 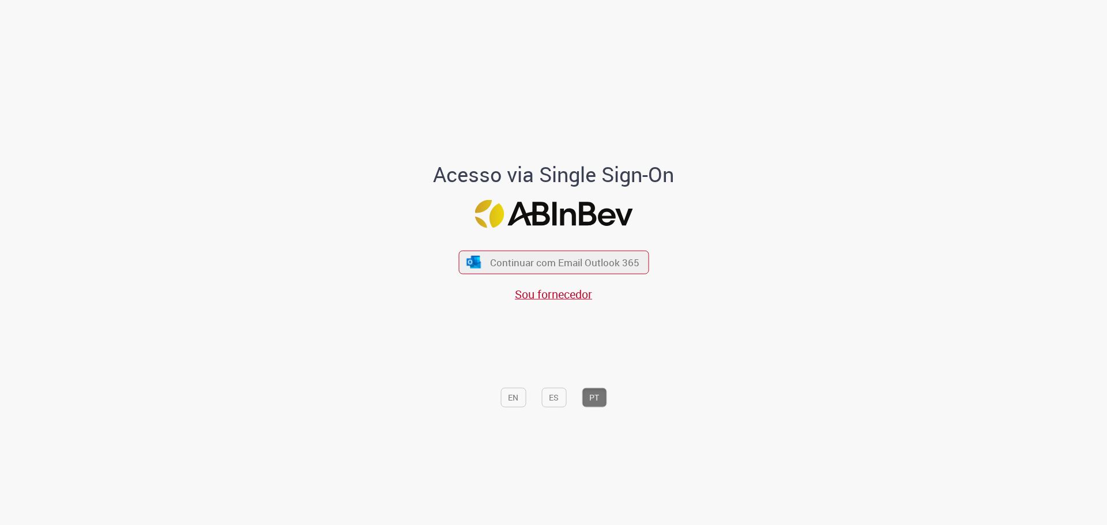 I want to click on button: ícone Azure/Microsoft 360 Continuar com Email Outlook 365, so click(x=554, y=262).